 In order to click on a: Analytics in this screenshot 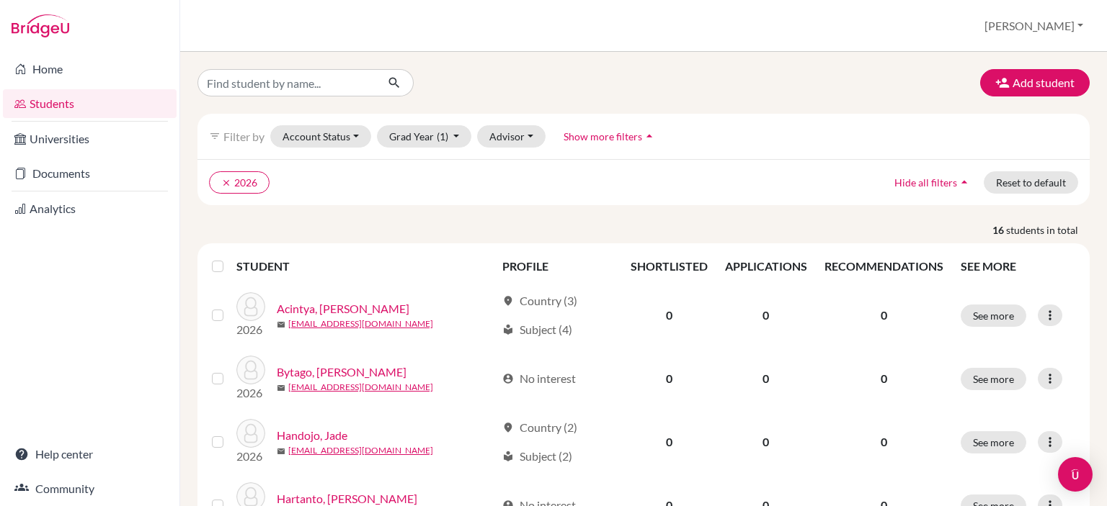, I will do `click(89, 209)`.